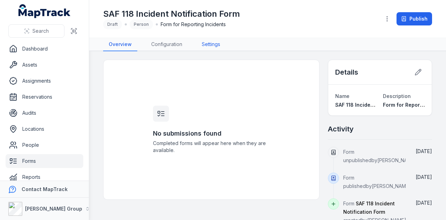 This screenshot has width=446, height=220. I want to click on a: Settings, so click(211, 45).